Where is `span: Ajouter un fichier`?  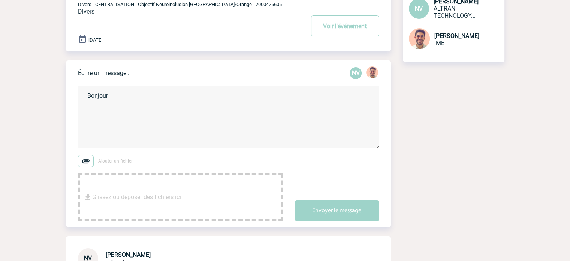 span: Ajouter un fichier is located at coordinates (115, 161).